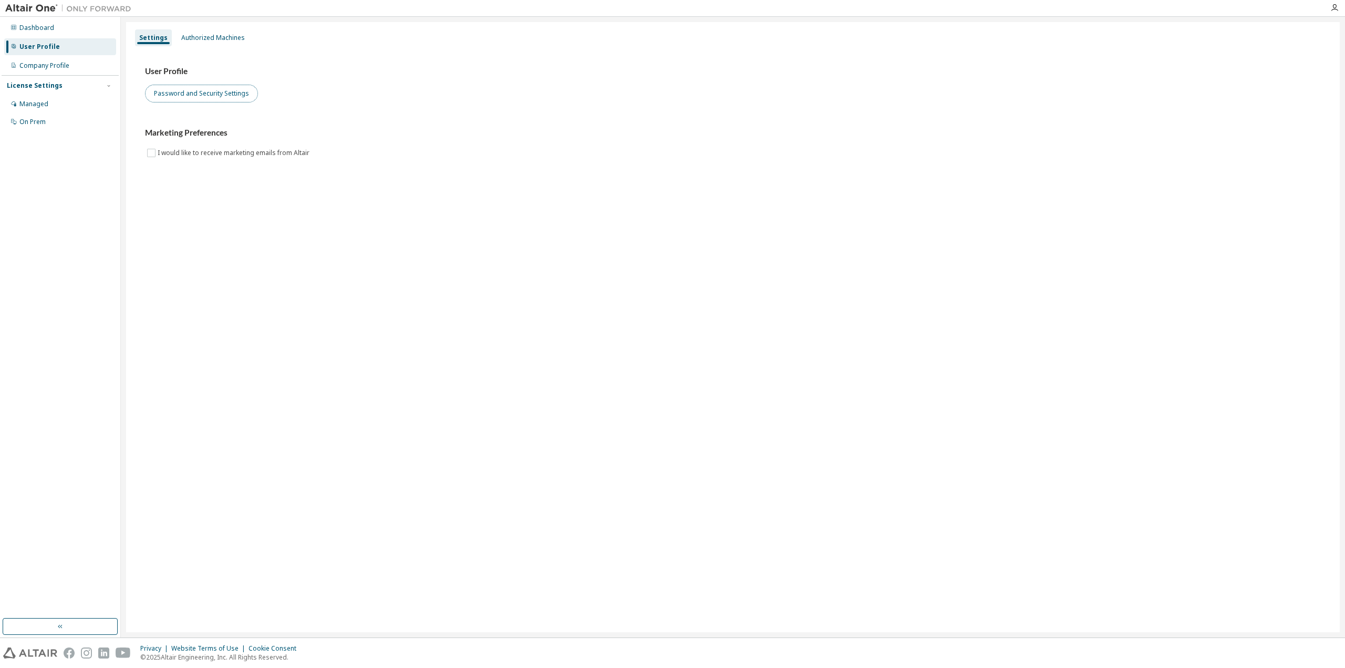 The image size is (1345, 668). Describe the element at coordinates (33, 122) in the screenshot. I see `div: On Prem` at that location.